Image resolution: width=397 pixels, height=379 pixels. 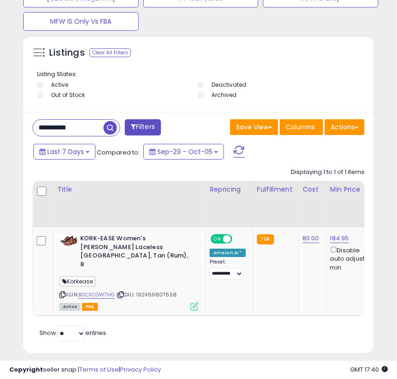 I want to click on a: 80.00, so click(x=311, y=238).